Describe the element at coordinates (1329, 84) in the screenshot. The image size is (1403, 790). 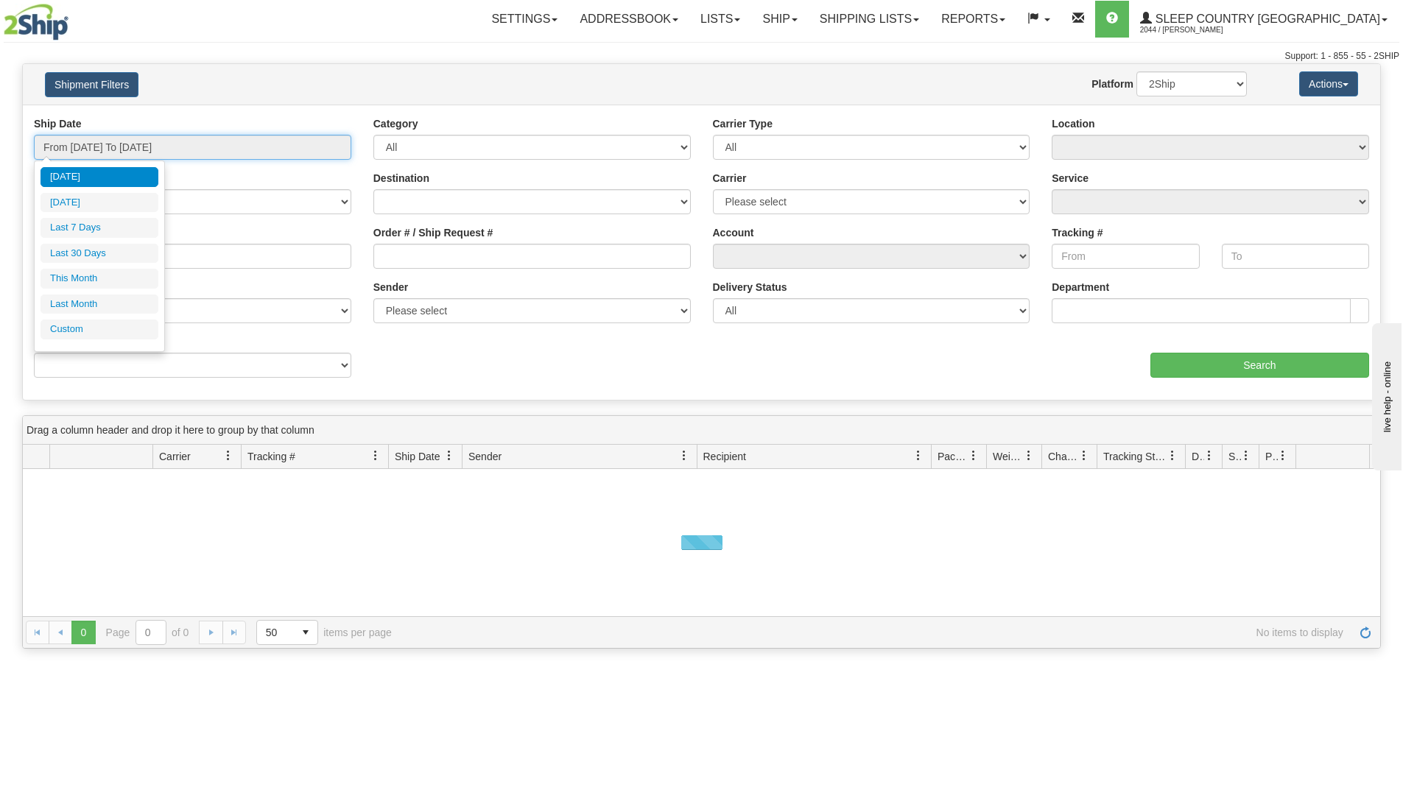
I see `button: Actions` at that location.